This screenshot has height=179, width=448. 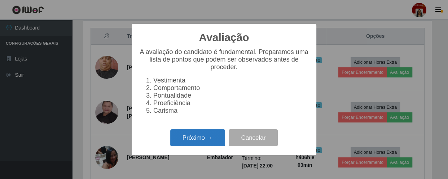 What do you see at coordinates (231, 81) in the screenshot?
I see `li: Vestimenta` at bounding box center [231, 81].